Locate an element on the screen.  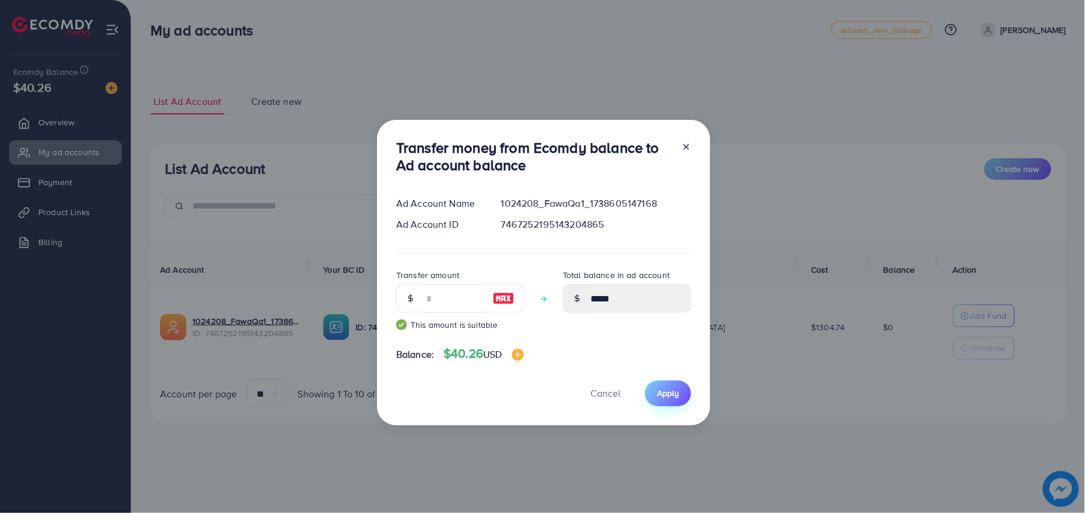
h4: $40.26 is located at coordinates (483, 354).